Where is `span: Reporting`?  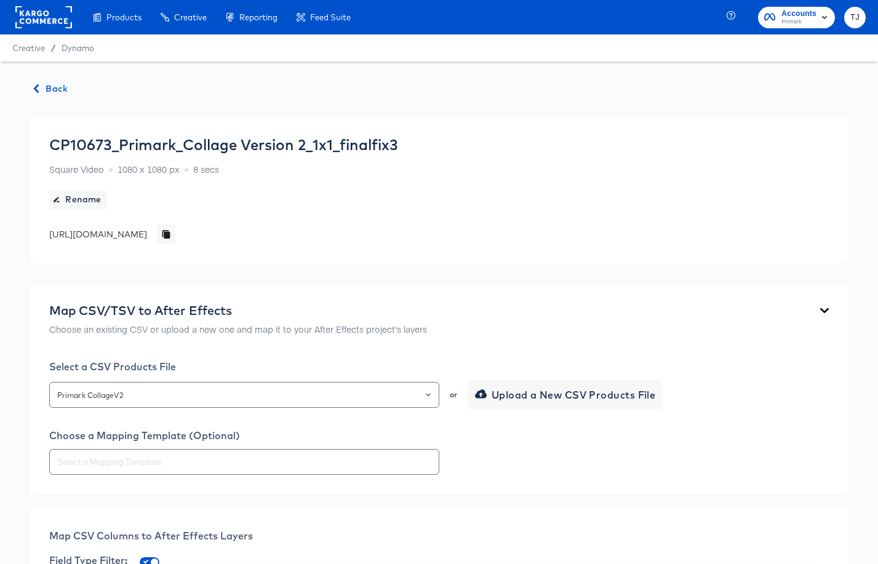
span: Reporting is located at coordinates (258, 17).